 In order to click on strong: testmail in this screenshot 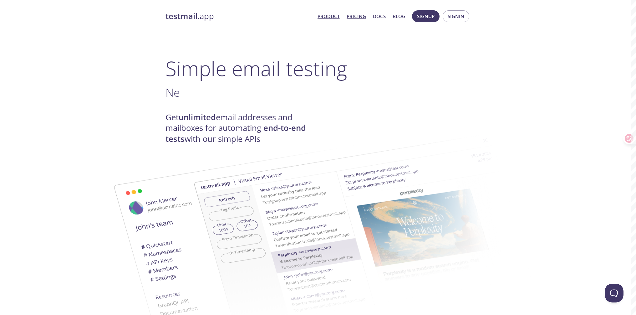, I will do `click(181, 16)`.